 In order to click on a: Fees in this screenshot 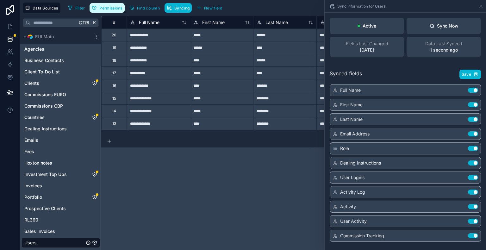, I will do `click(54, 152)`.